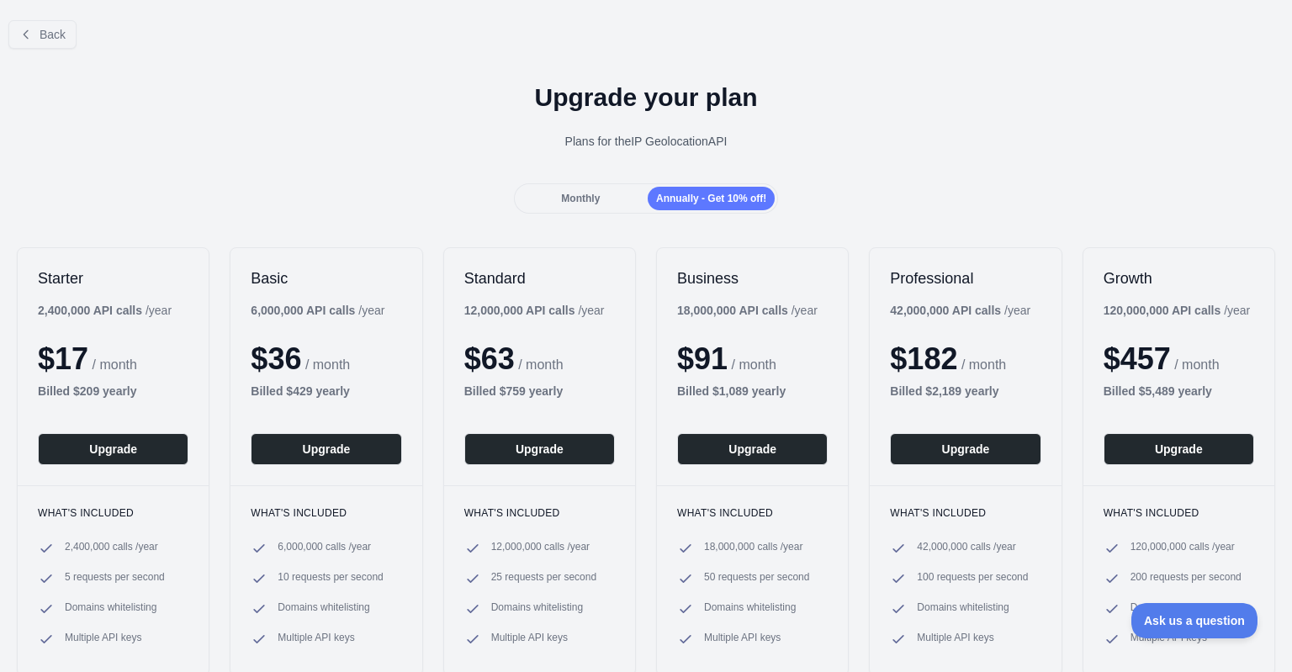 This screenshot has width=1292, height=672. What do you see at coordinates (752, 278) in the screenshot?
I see `h2: Business` at bounding box center [752, 278].